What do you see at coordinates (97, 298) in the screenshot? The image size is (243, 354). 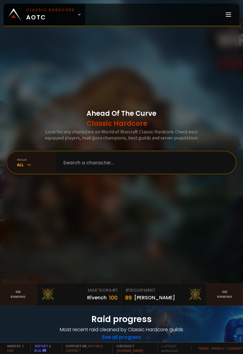 I see `div: Rîvench` at bounding box center [97, 298].